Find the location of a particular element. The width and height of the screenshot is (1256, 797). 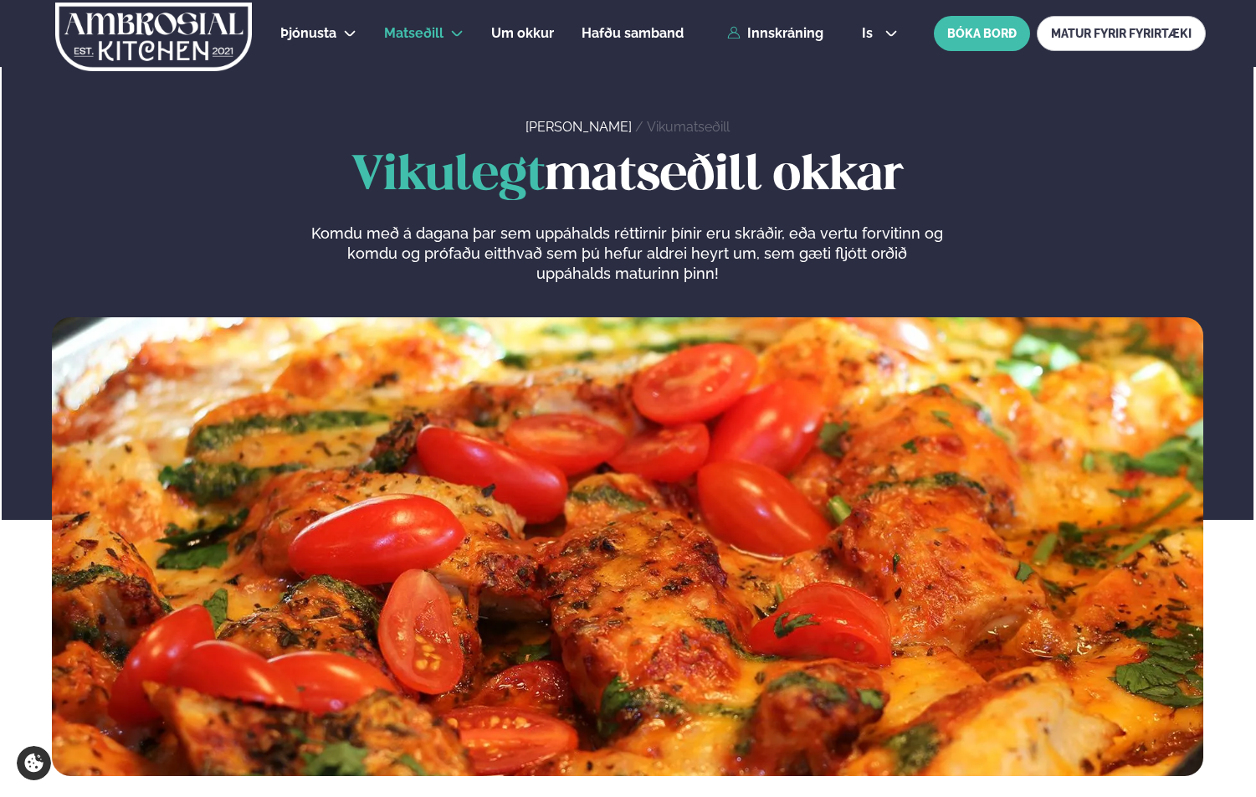

span: Þjónusta is located at coordinates (308, 33).